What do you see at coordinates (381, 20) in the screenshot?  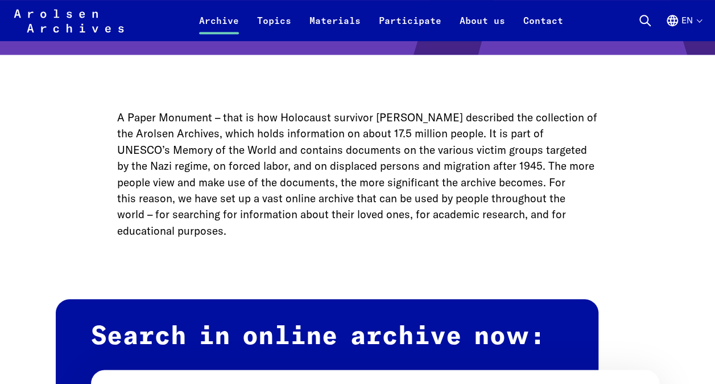 I see `nav: Primary` at bounding box center [381, 20].